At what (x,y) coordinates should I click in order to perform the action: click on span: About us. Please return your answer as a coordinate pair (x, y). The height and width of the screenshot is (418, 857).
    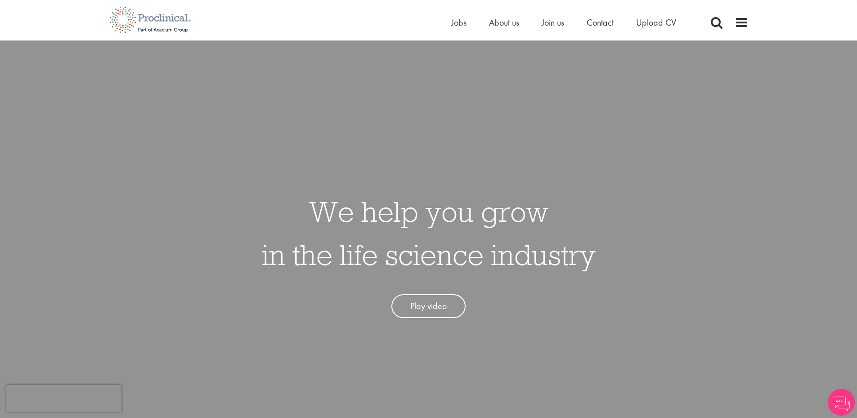
    Looking at the image, I should click on (504, 22).